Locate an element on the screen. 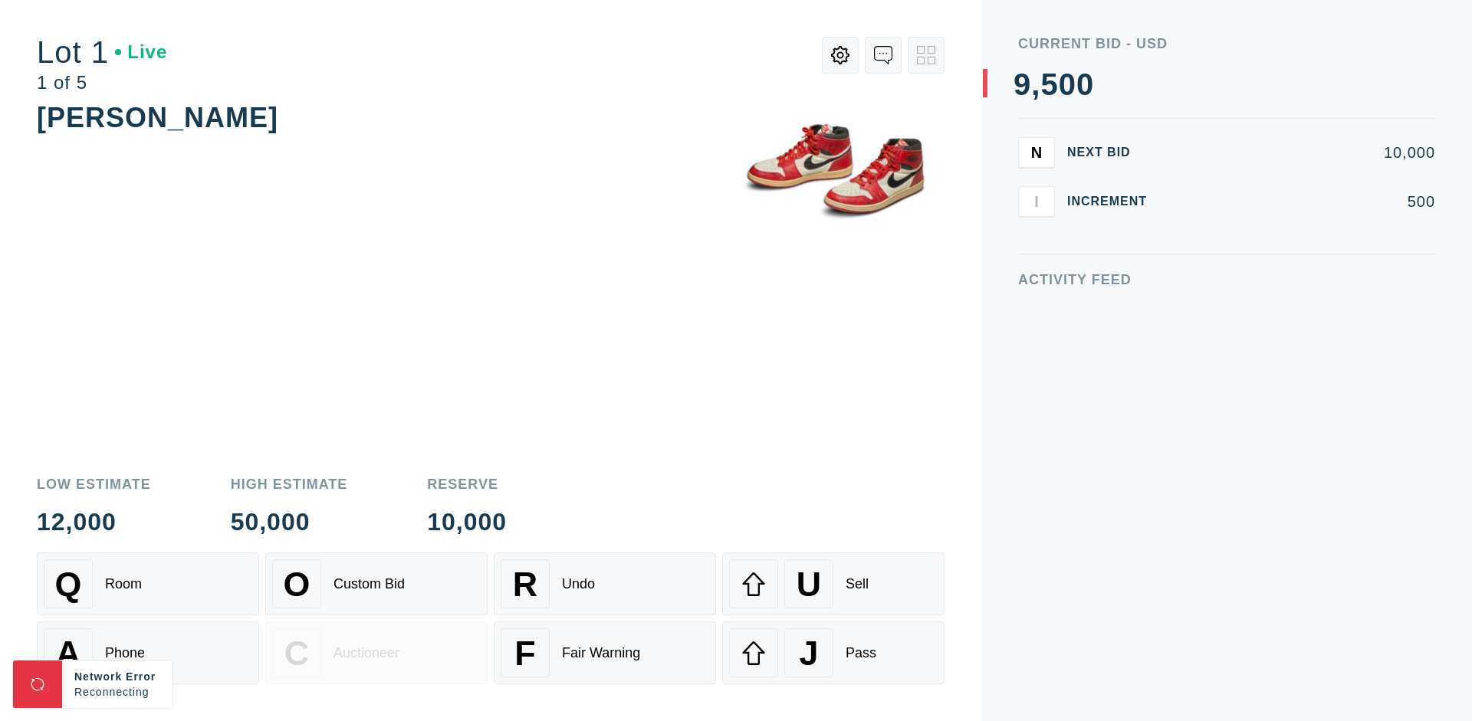  div: 12,000 is located at coordinates (94, 522).